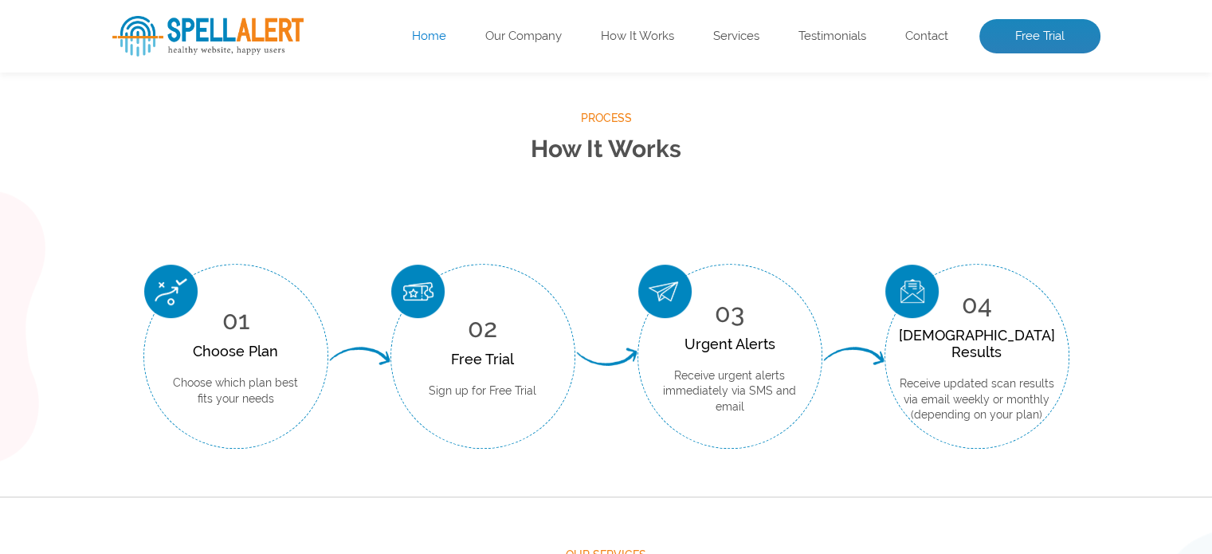 This screenshot has width=1212, height=554. What do you see at coordinates (832, 37) in the screenshot?
I see `a: Testimonials` at bounding box center [832, 37].